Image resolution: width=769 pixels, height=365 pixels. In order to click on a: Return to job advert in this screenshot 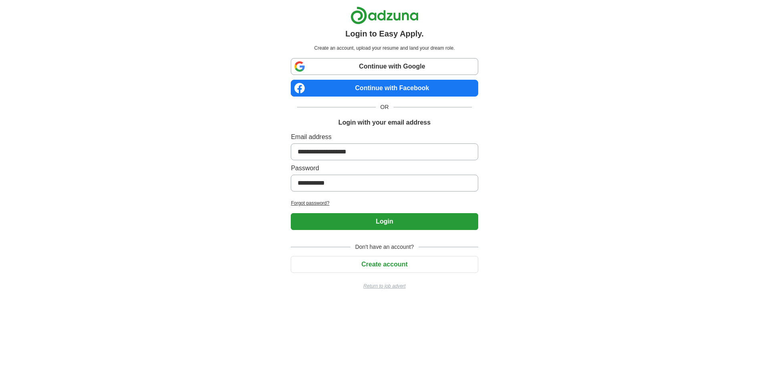, I will do `click(384, 286)`.